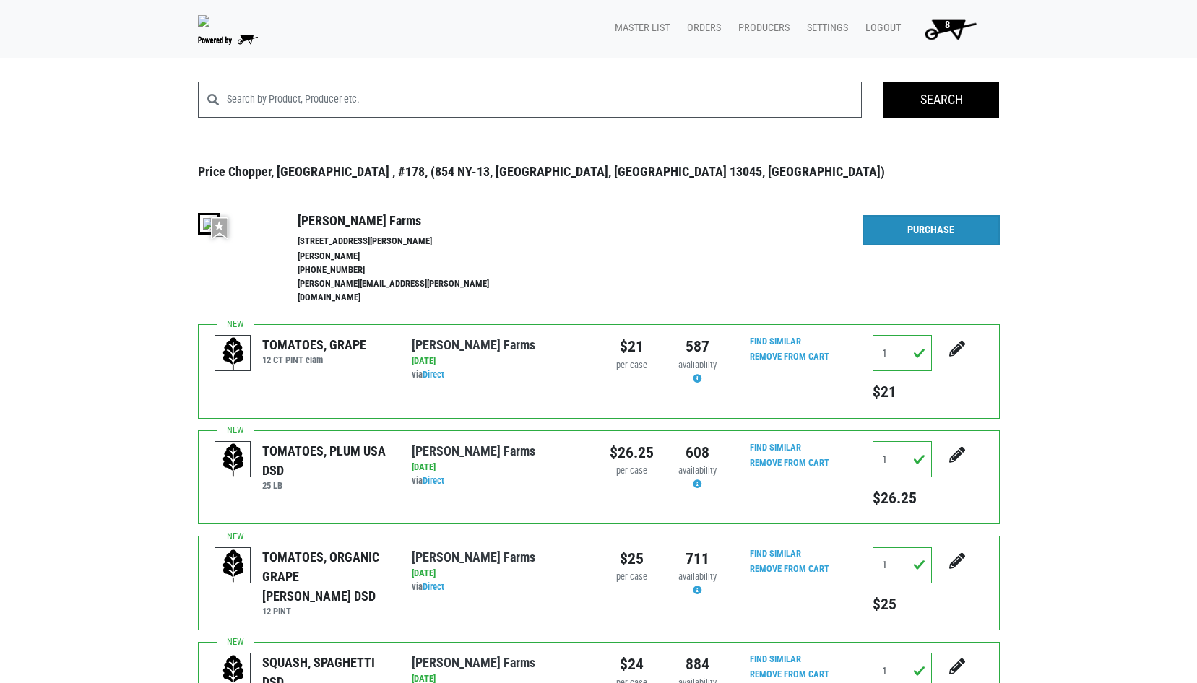 The width and height of the screenshot is (1197, 683). What do you see at coordinates (697, 347) in the screenshot?
I see `div: 587` at bounding box center [697, 347].